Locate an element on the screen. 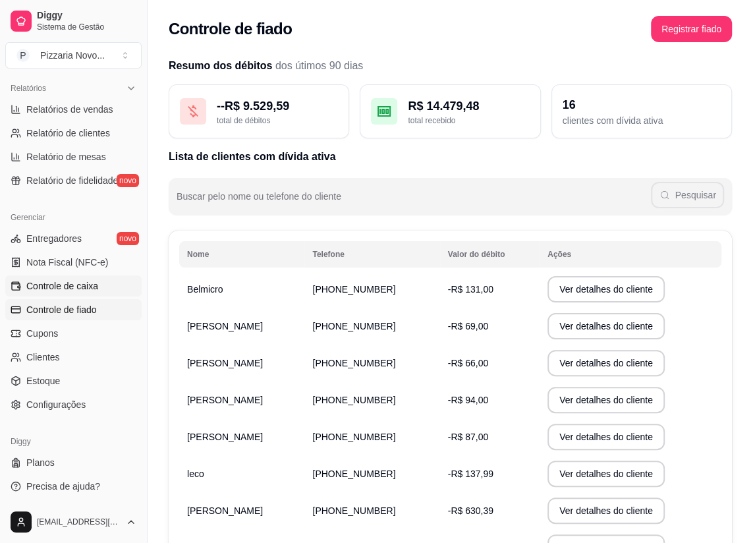 This screenshot has height=543, width=753. a: Planos is located at coordinates (73, 462).